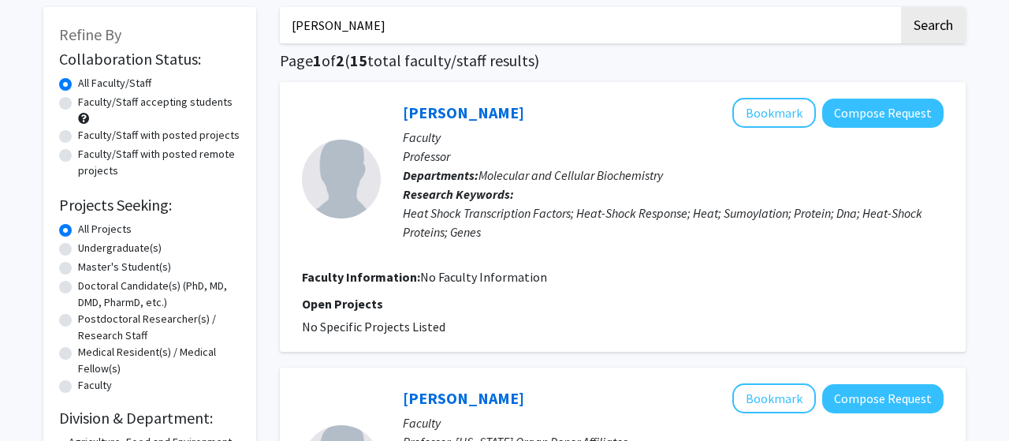 The height and width of the screenshot is (441, 1009). Describe the element at coordinates (125, 266) in the screenshot. I see `label: Master's Student(s)` at that location.